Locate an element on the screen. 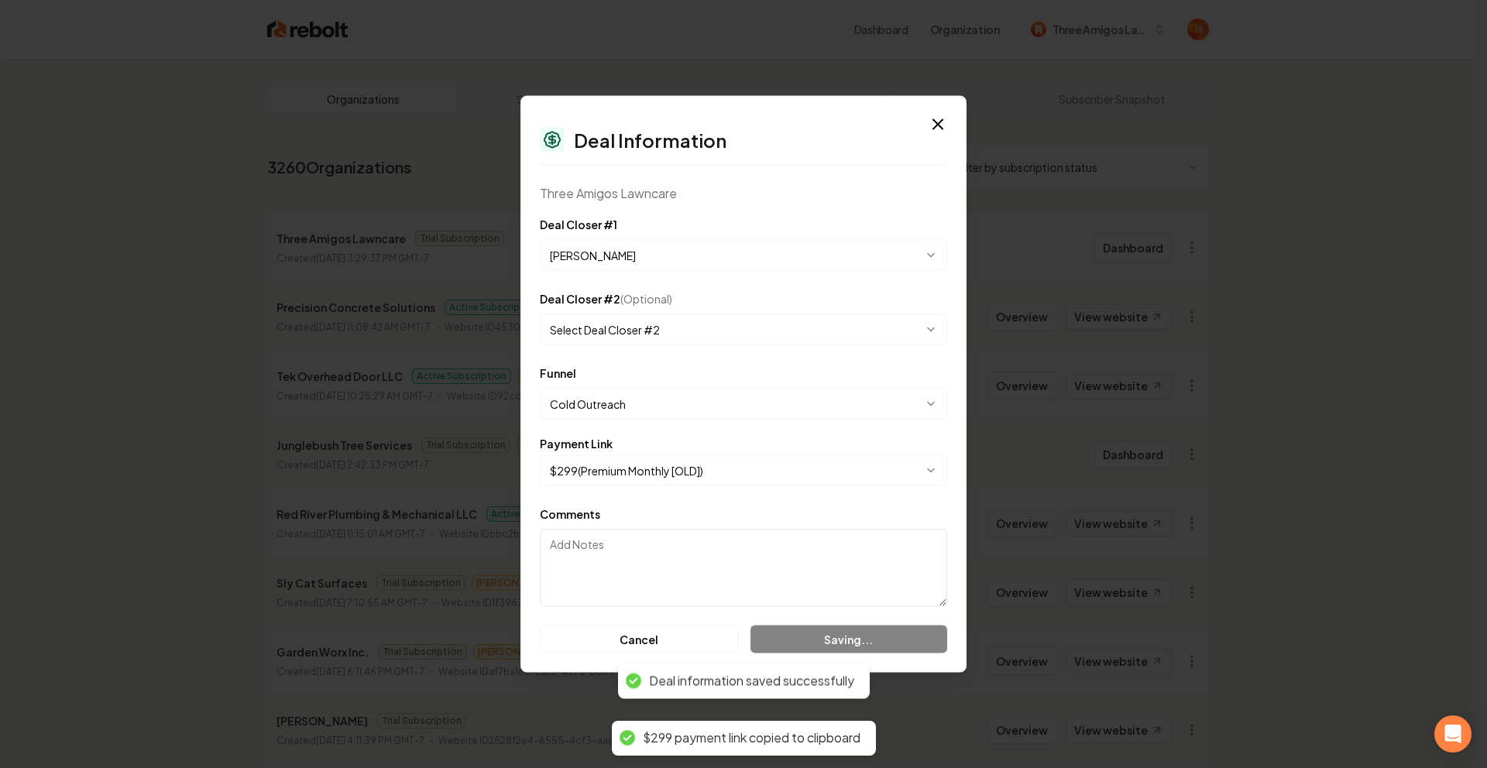  div: Deal information saved successfully is located at coordinates (751, 682).